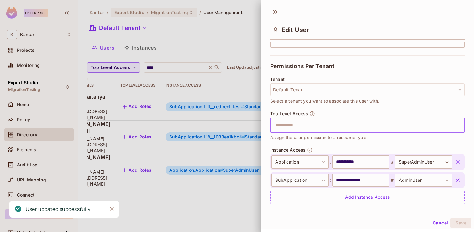 The image size is (474, 232). I want to click on button: Save, so click(461, 223).